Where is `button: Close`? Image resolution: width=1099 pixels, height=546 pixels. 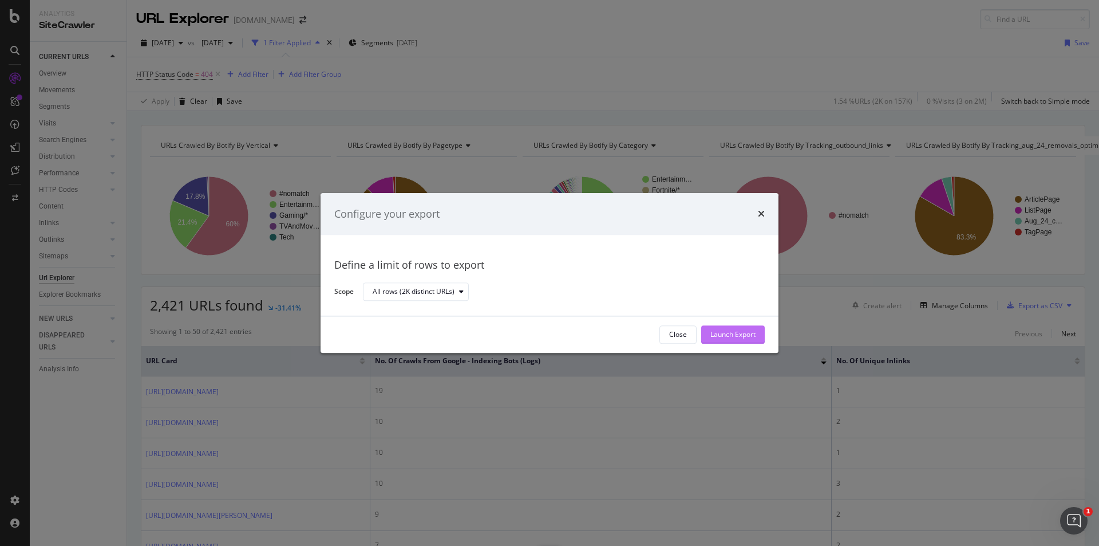
button: Close is located at coordinates (678, 334).